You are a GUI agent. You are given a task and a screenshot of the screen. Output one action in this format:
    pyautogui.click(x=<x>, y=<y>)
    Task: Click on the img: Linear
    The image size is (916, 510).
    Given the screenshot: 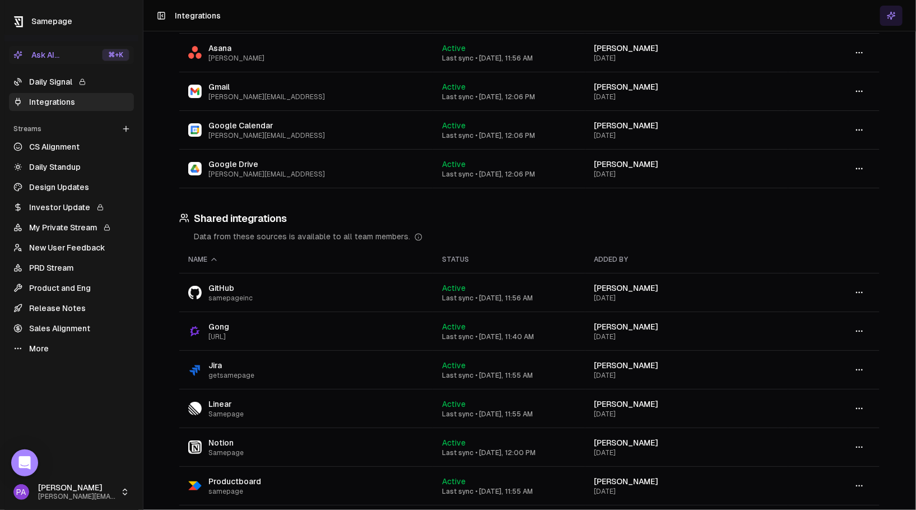 What is the action you would take?
    pyautogui.click(x=195, y=408)
    